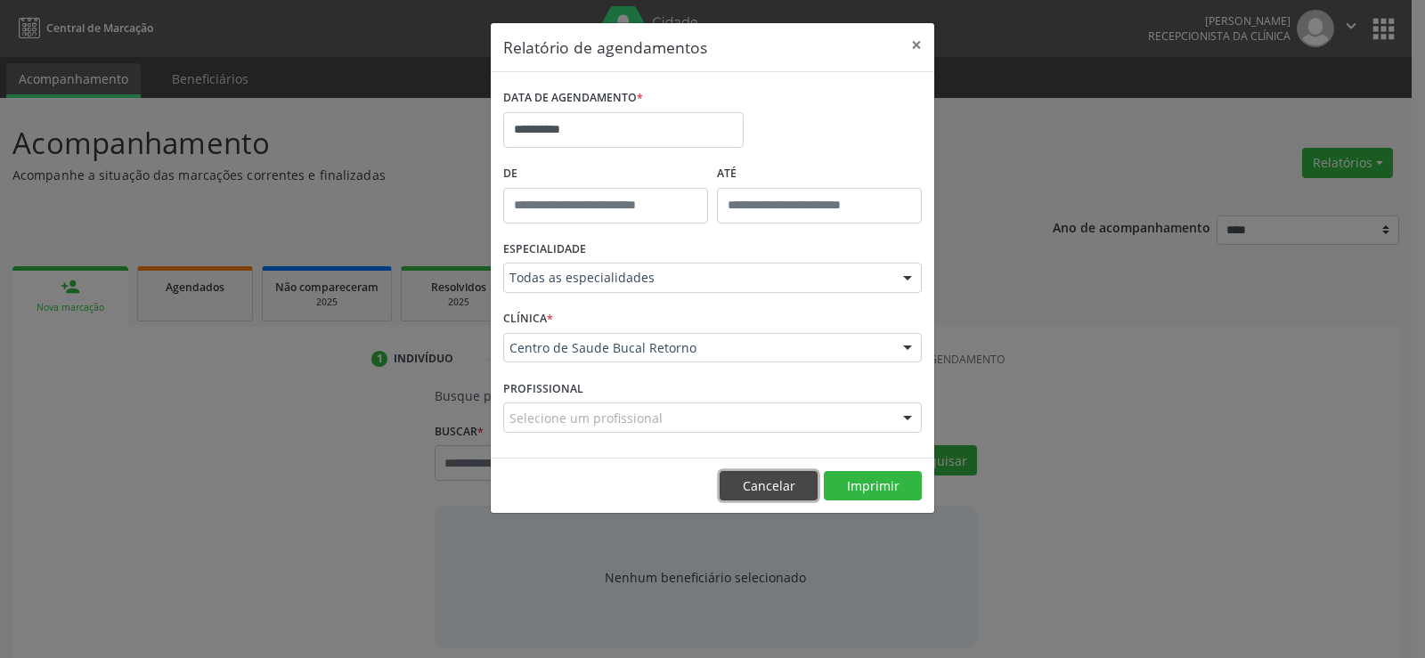  Describe the element at coordinates (606, 174) in the screenshot. I see `label: De` at that location.